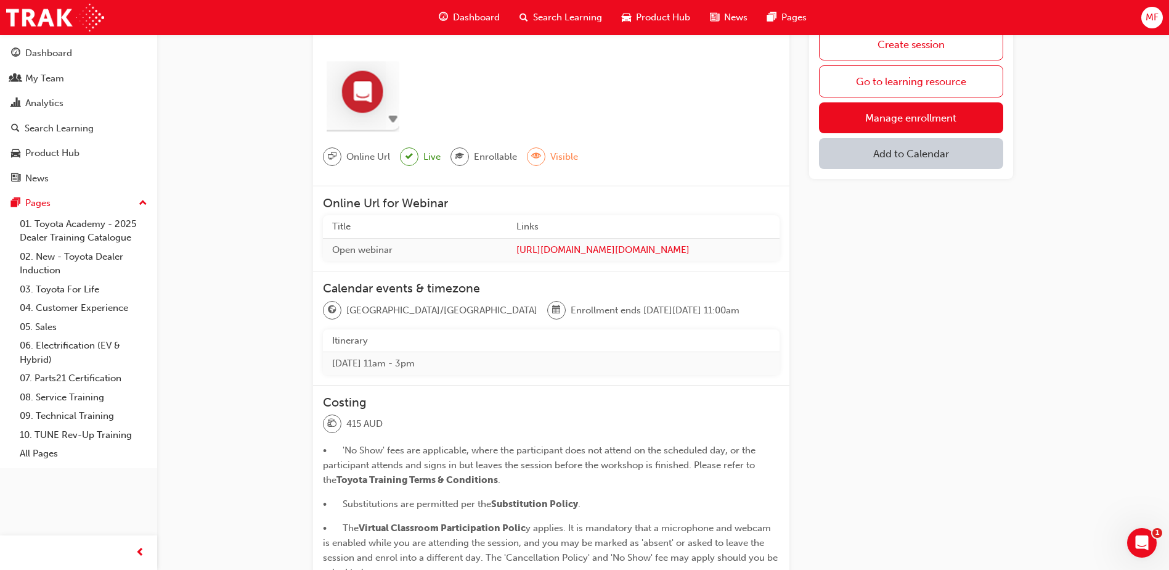 The image size is (1169, 570). I want to click on a: Search Learning, so click(78, 128).